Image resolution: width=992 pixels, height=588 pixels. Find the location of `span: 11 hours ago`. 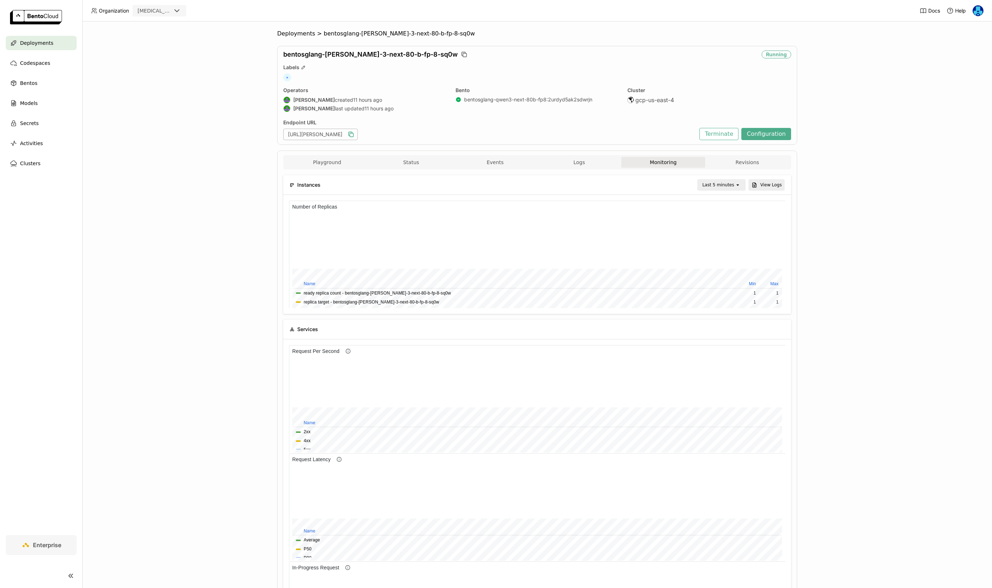

span: 11 hours ago is located at coordinates (379, 109).